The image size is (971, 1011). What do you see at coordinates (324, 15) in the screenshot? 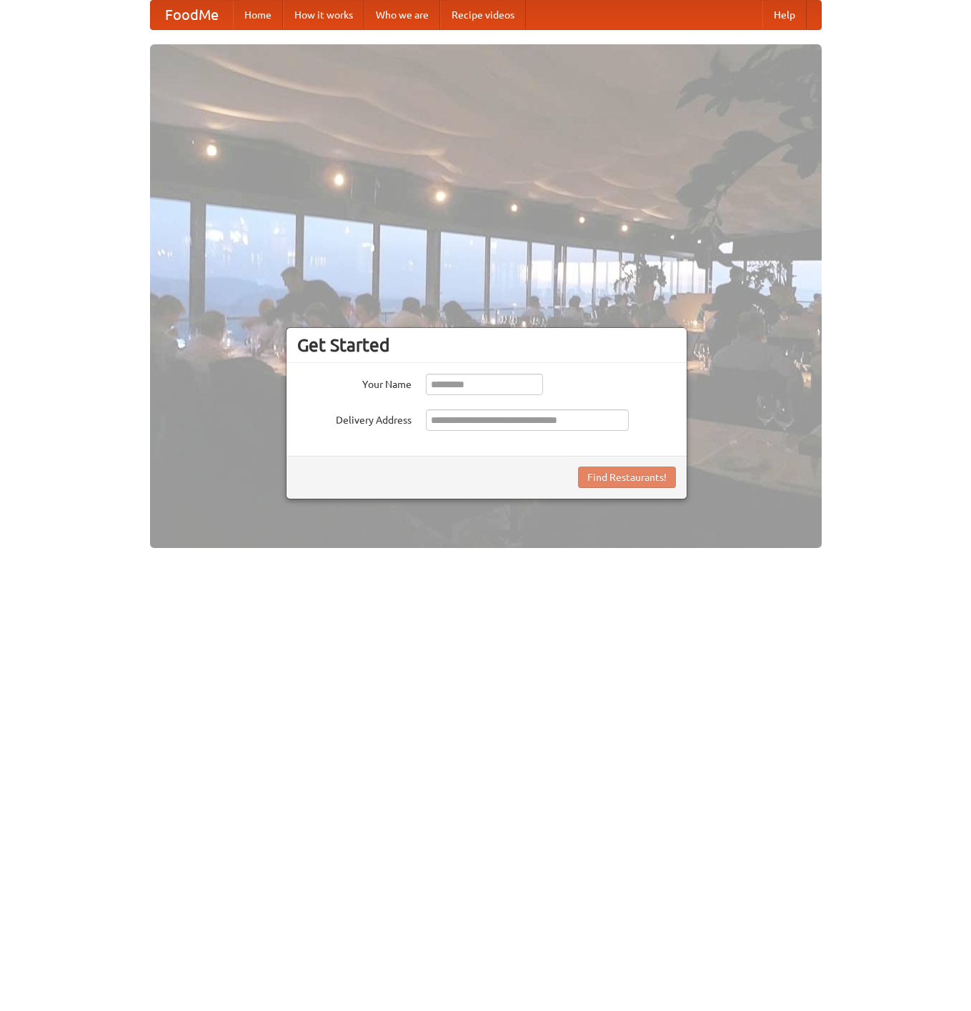
I see `a: How it works` at bounding box center [324, 15].